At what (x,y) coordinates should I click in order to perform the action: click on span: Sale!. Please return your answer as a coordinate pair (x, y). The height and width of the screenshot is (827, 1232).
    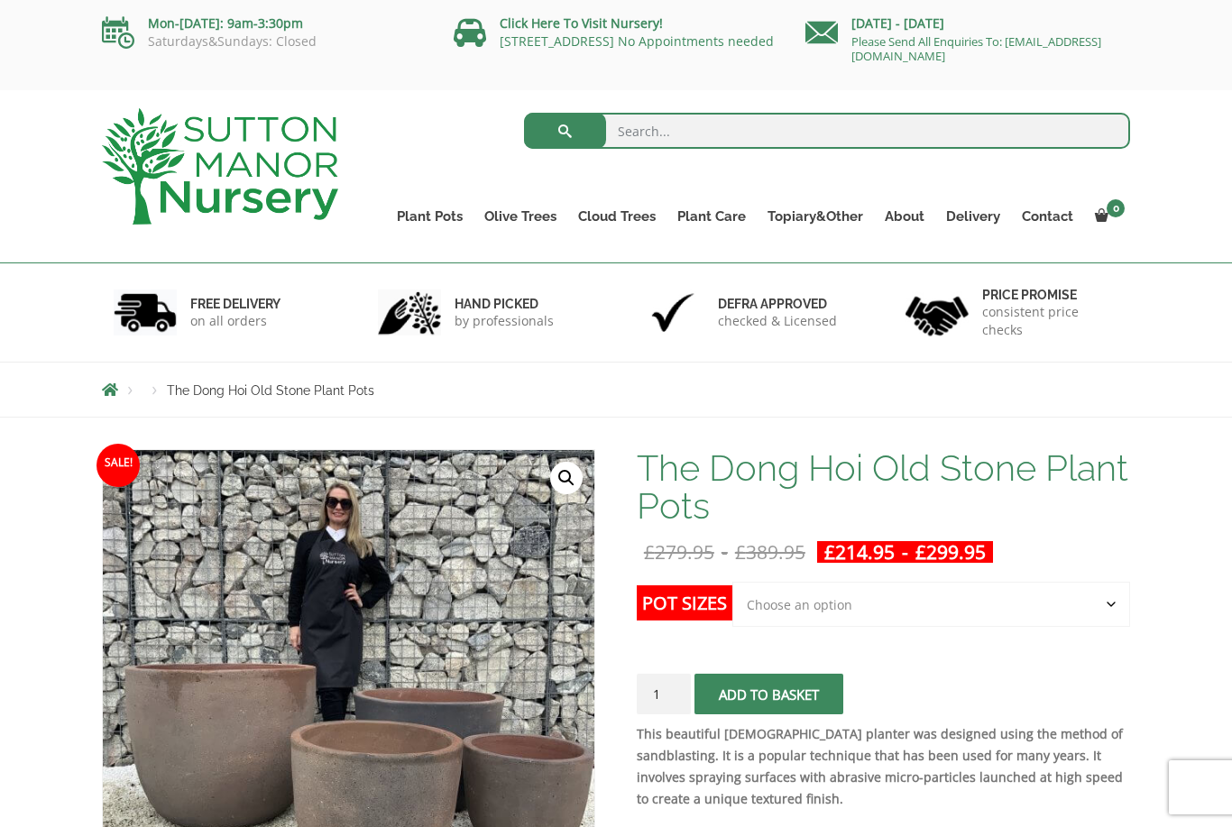
    Looking at the image, I should click on (118, 465).